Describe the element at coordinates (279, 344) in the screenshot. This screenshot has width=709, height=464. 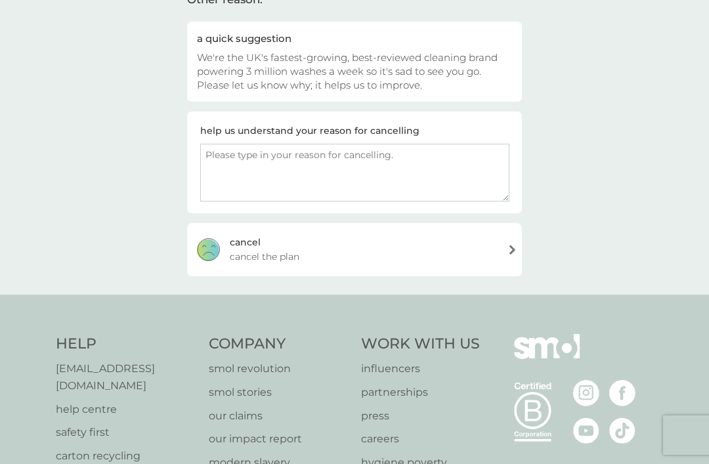
I see `h4: Company` at that location.